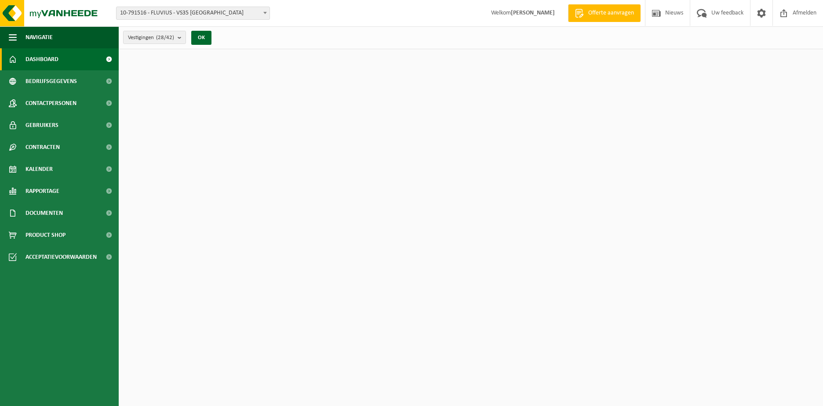 The height and width of the screenshot is (406, 823). I want to click on span: Navigatie, so click(39, 37).